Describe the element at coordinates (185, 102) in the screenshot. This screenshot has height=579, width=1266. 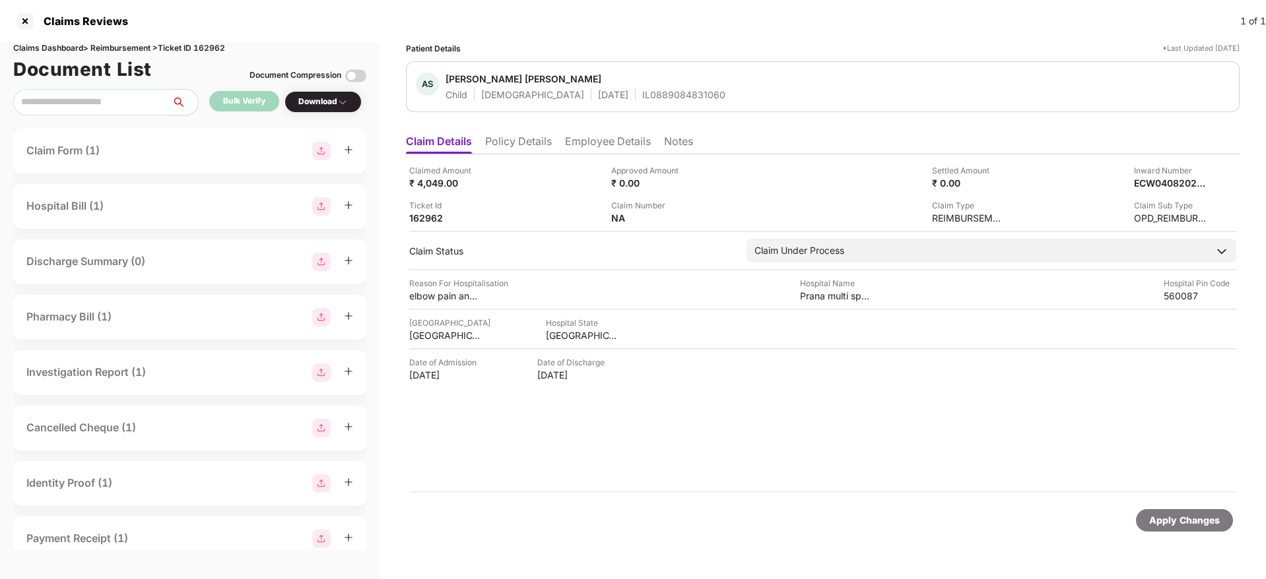
I see `button: search` at that location.